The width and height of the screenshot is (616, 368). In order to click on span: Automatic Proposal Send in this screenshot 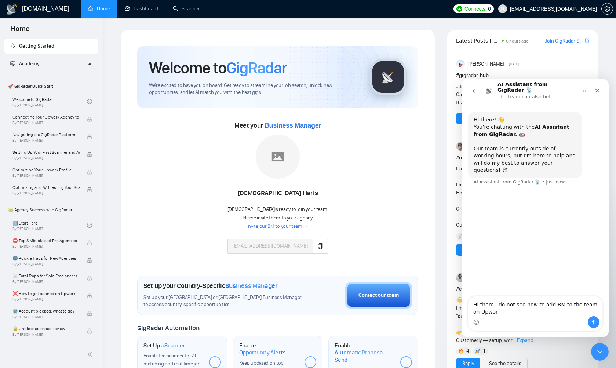, I will do `click(364, 356)`.